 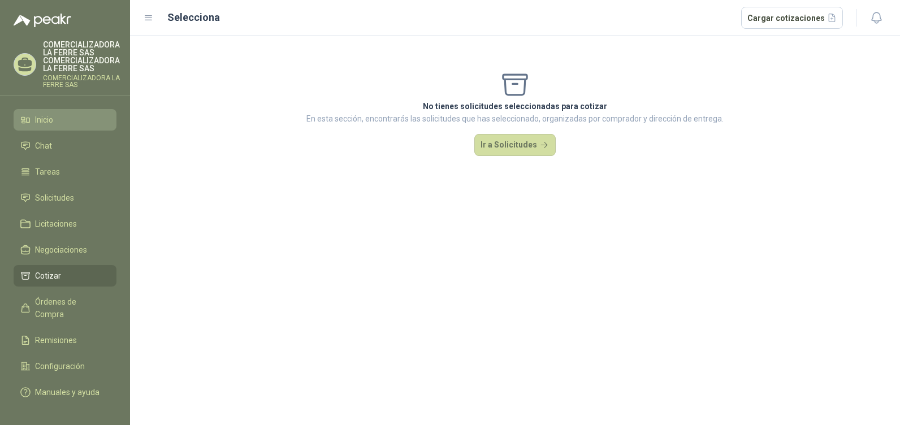 I want to click on a: Licitaciones, so click(x=65, y=224).